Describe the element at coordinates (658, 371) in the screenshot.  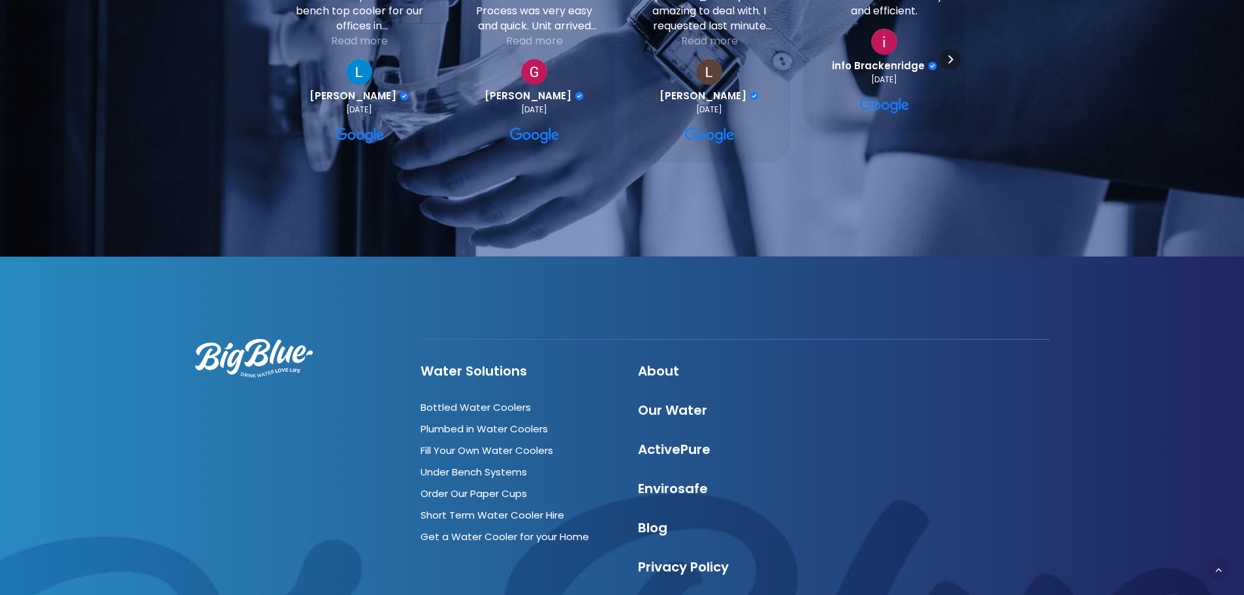
I see `a: About` at that location.